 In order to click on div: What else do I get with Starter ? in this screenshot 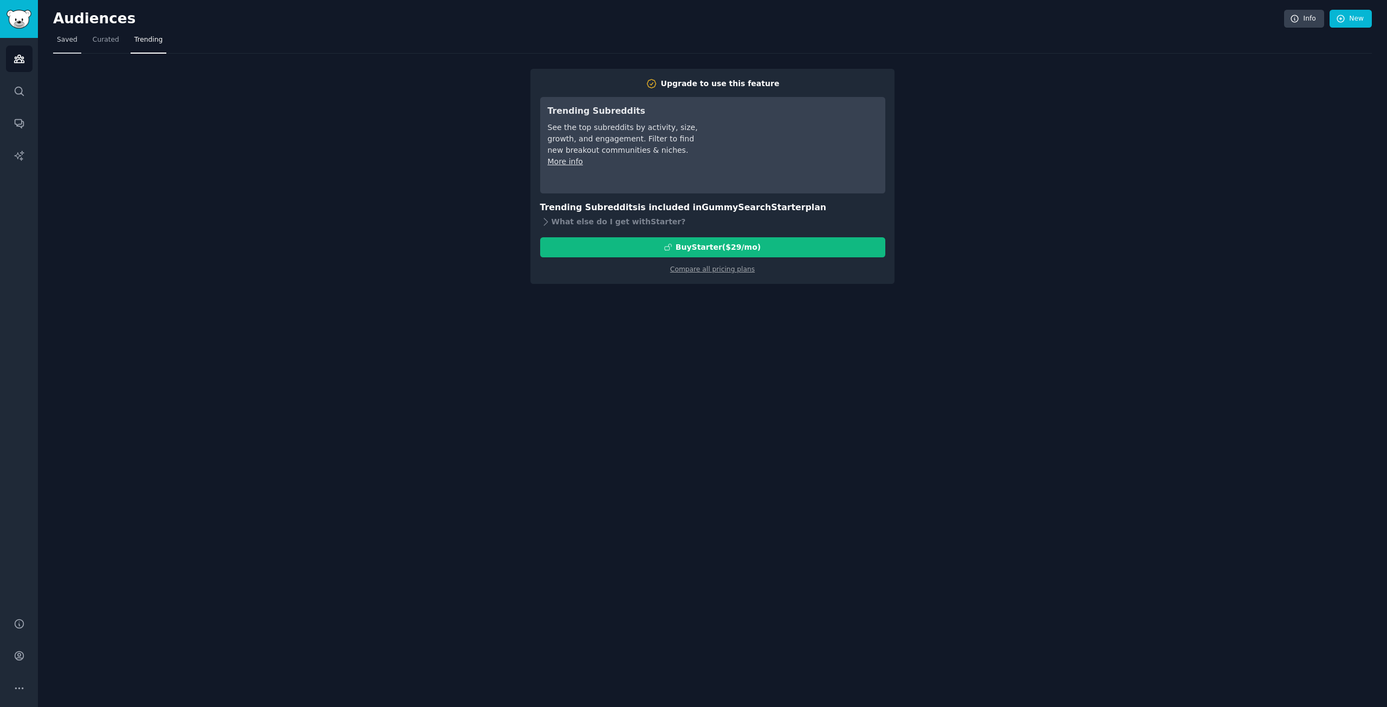, I will do `click(712, 222)`.